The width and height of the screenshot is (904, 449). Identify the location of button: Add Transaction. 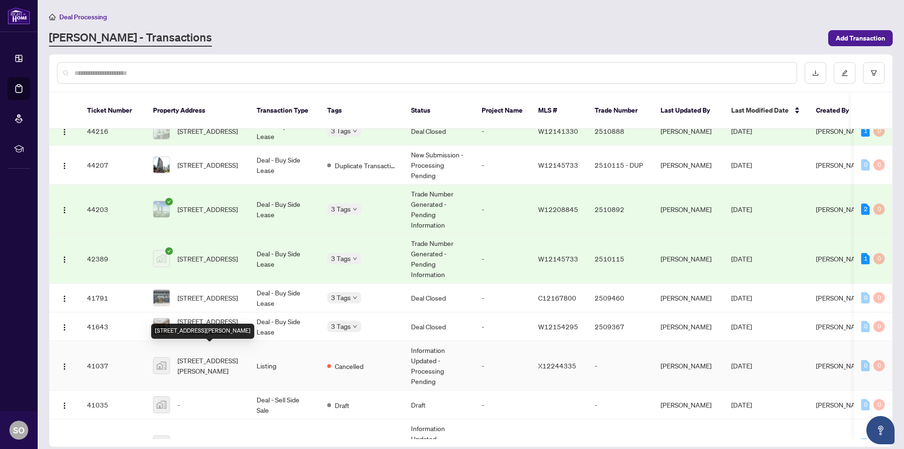
(860, 38).